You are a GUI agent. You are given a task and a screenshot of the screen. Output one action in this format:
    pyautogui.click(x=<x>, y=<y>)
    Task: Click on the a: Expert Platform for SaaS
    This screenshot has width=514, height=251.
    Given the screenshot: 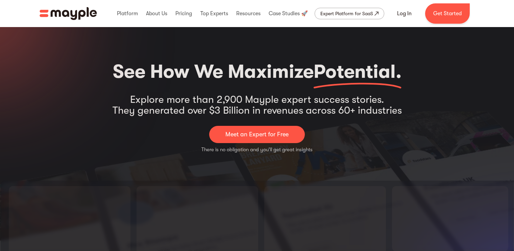 What is the action you would take?
    pyautogui.click(x=350, y=14)
    